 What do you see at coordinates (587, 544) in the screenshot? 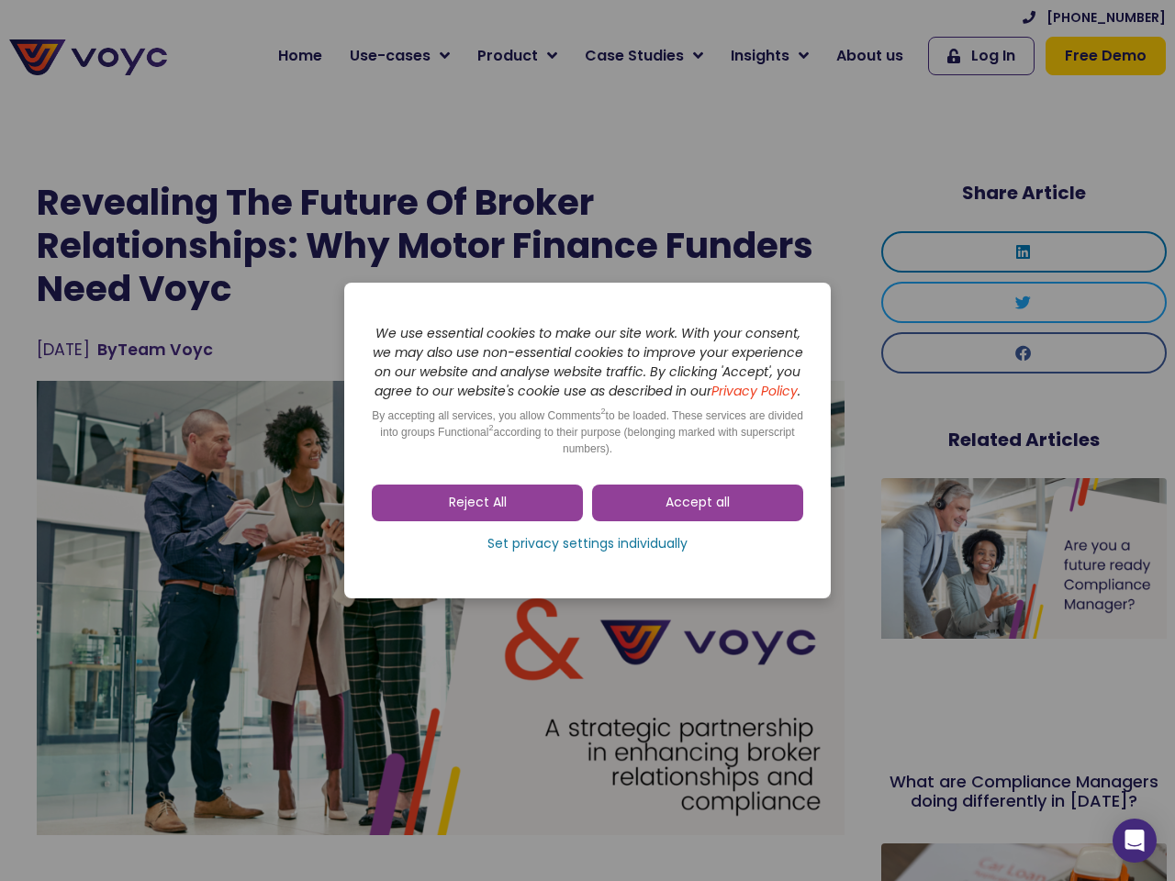
I see `span: Set privacy settings individually` at bounding box center [587, 544].